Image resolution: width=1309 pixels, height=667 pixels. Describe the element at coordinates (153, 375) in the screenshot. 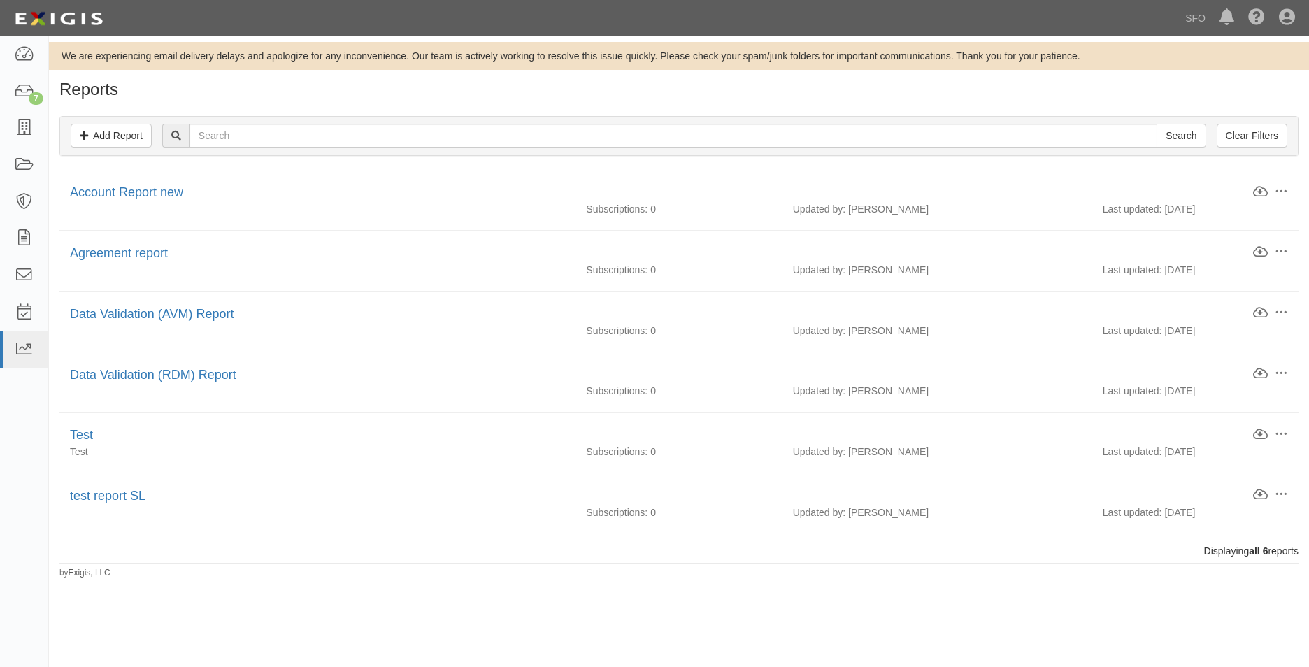

I see `a: Data Validation (RDM) Report` at that location.